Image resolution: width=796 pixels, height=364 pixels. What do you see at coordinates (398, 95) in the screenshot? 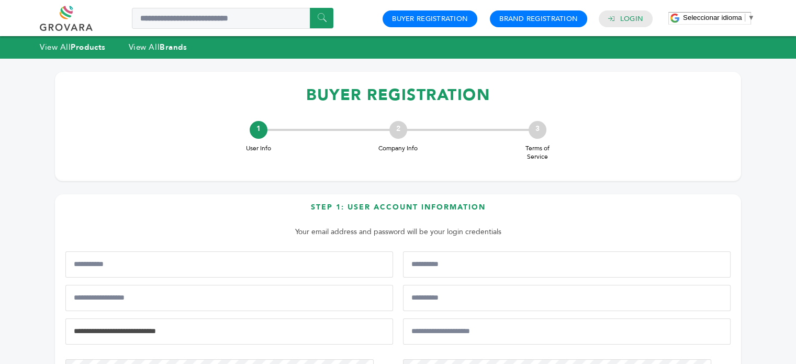
I see `h1: BUYER REGISTRATION` at bounding box center [398, 95].